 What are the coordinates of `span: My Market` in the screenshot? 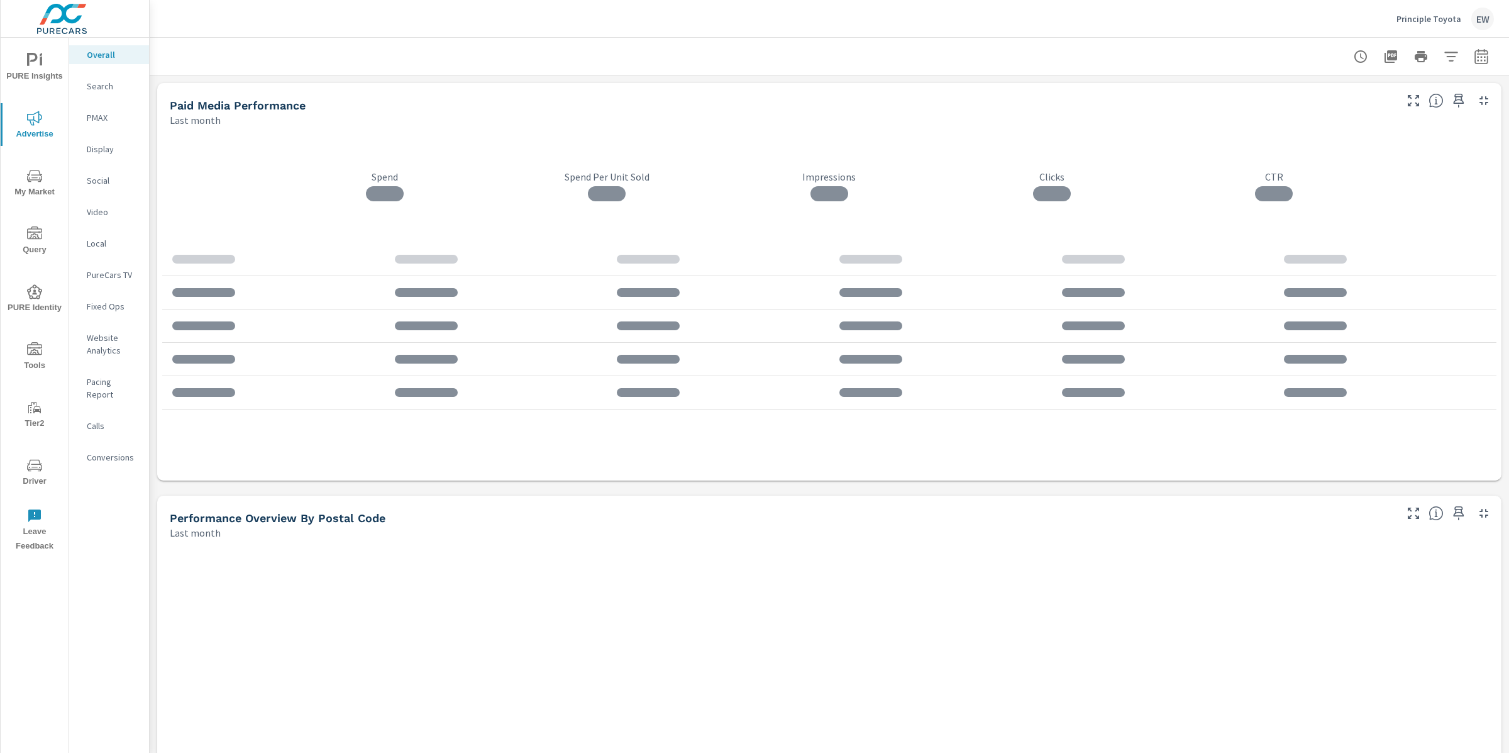 It's located at (35, 184).